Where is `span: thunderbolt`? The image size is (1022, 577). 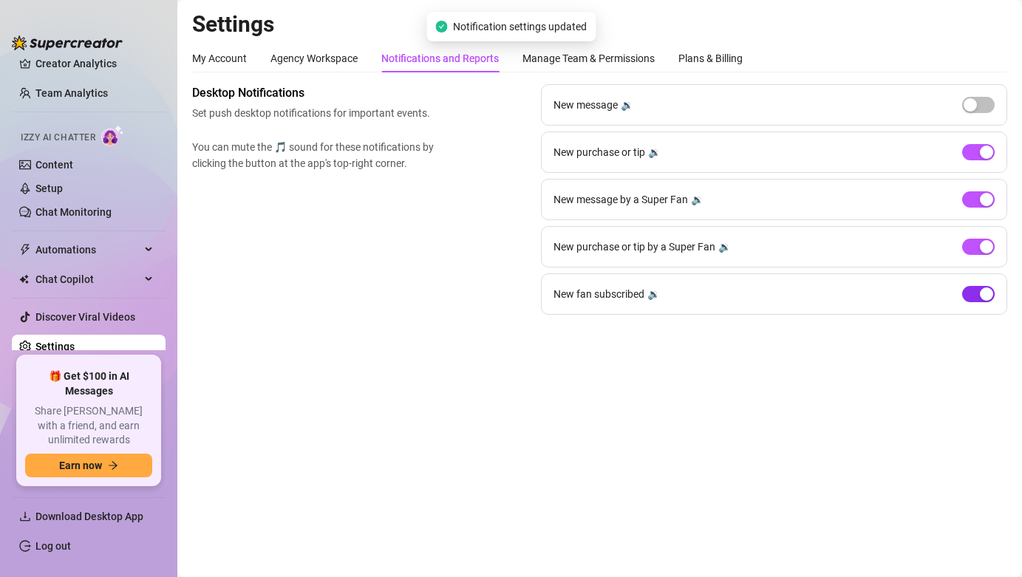 span: thunderbolt is located at coordinates (25, 250).